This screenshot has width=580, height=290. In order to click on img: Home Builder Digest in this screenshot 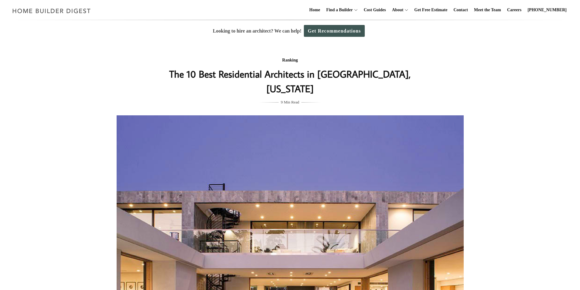, I will do `click(51, 11)`.